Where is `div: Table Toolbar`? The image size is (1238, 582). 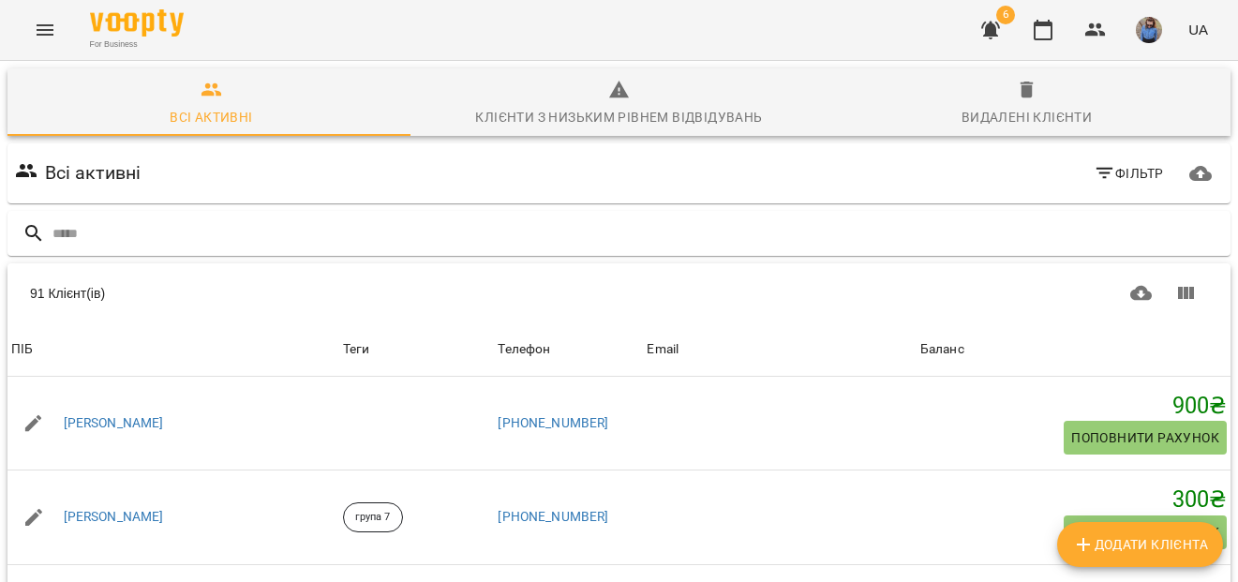
div: Table Toolbar is located at coordinates (619, 293).